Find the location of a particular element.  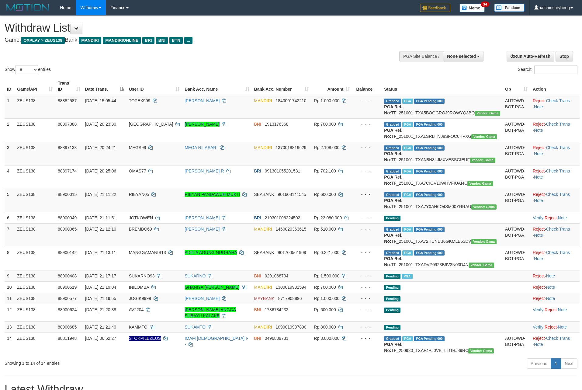

span: Copy 901700561909 to clipboard is located at coordinates (291, 252).